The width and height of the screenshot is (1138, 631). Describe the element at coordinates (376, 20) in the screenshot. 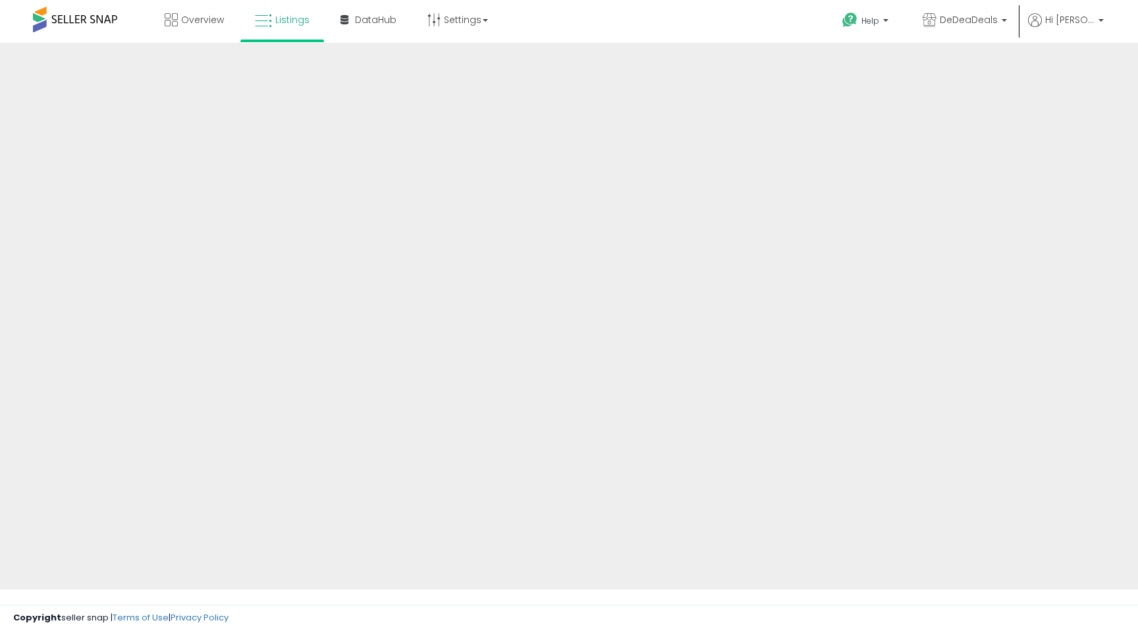

I see `span: DataHub` at that location.